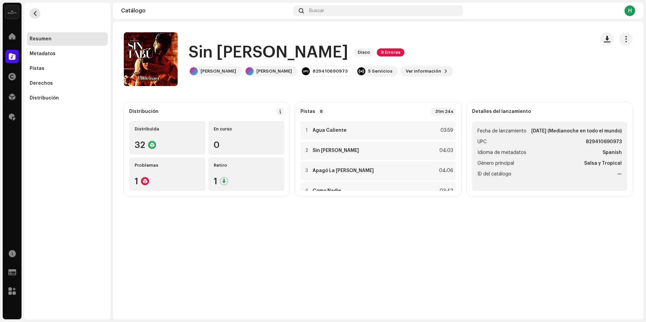 The width and height of the screenshot is (646, 322). I want to click on div: 04:03, so click(446, 151).